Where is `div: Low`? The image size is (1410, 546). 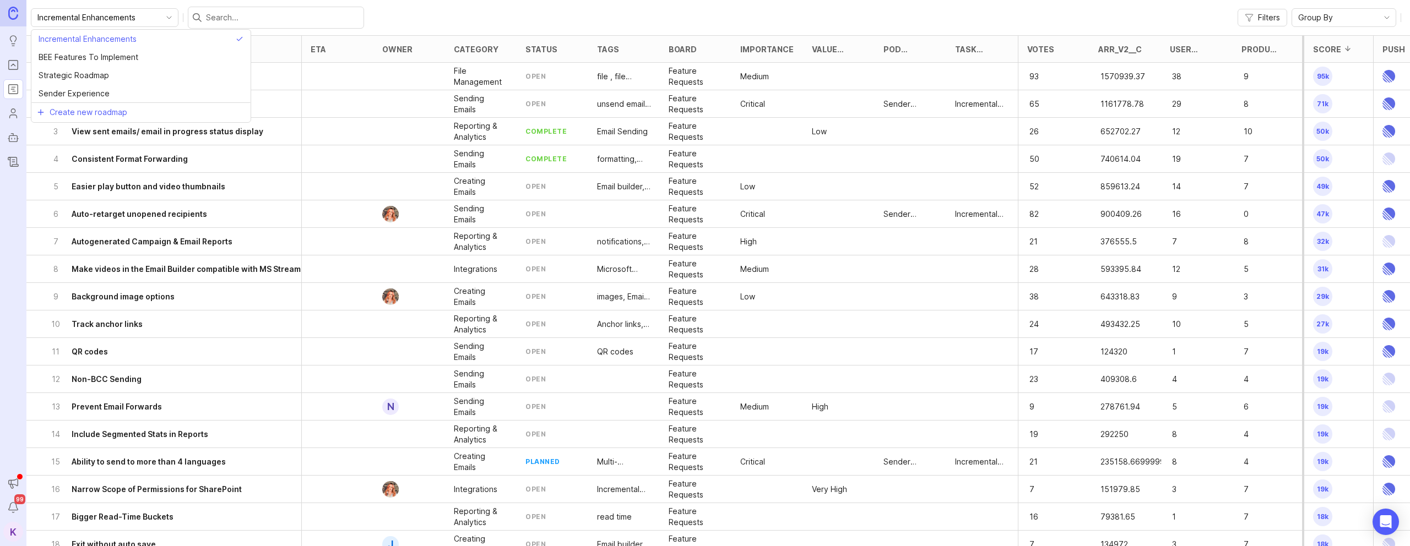 div: Low is located at coordinates (819, 132).